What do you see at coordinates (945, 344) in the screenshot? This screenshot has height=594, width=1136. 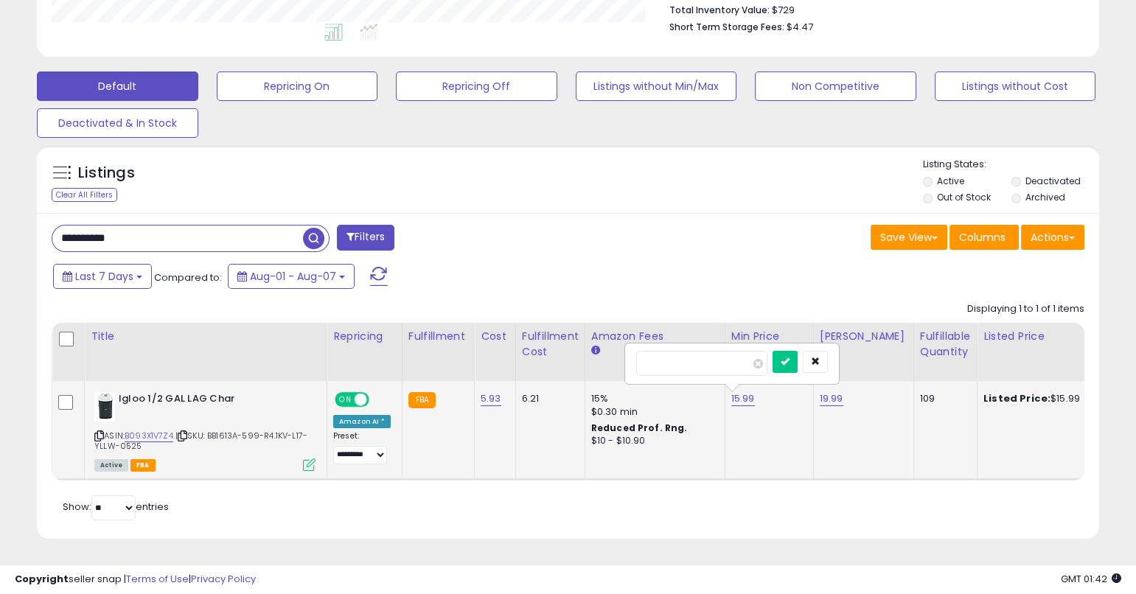 I see `div: Fulfillable Quantity` at bounding box center [945, 344].